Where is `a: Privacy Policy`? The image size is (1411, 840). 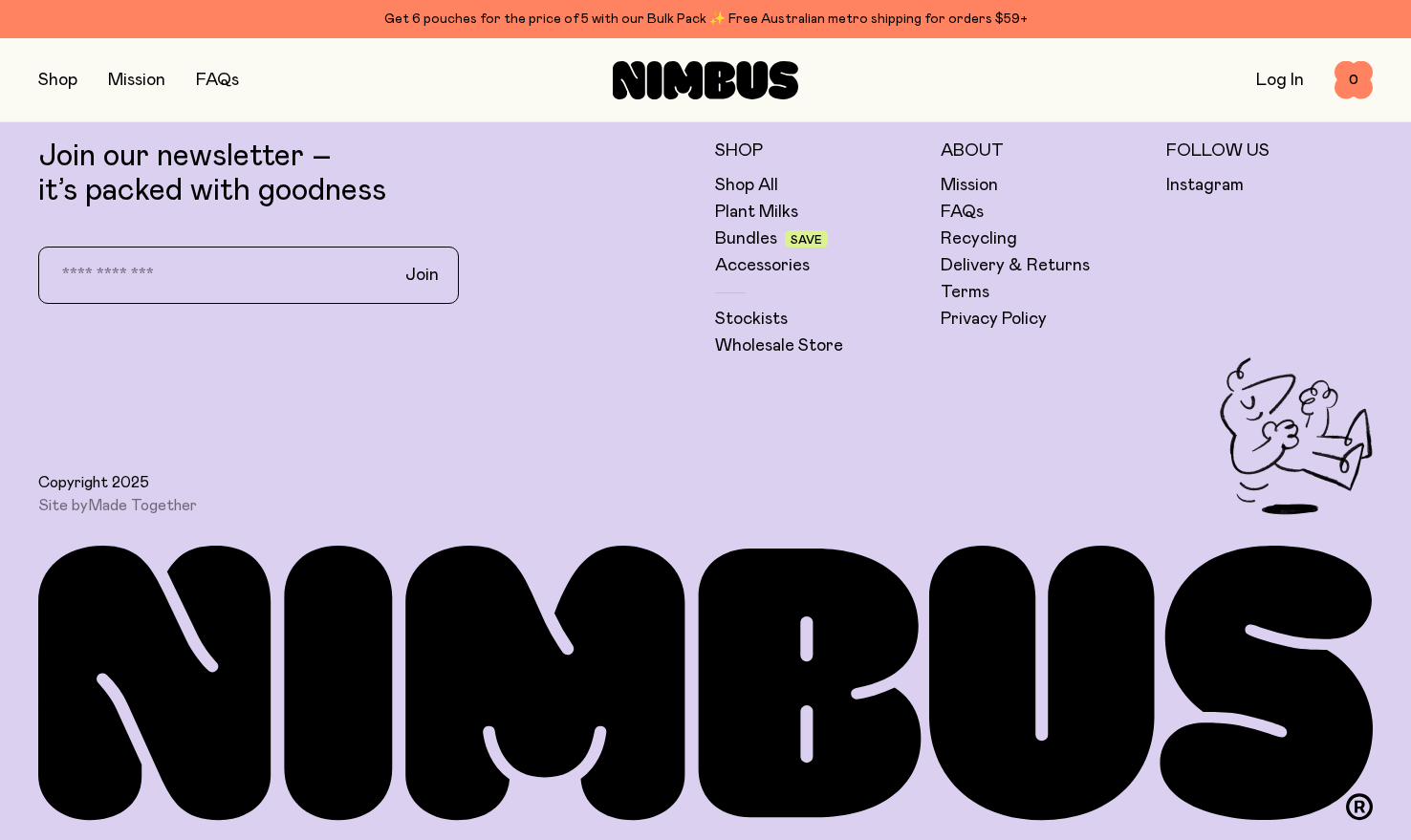
a: Privacy Policy is located at coordinates (994, 319).